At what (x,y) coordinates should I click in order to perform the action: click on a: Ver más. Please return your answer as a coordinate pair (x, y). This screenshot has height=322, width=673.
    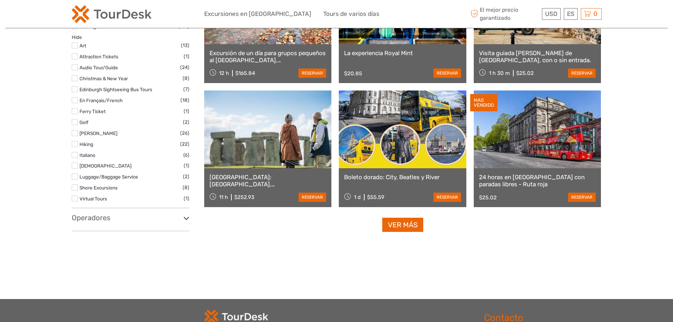
    Looking at the image, I should click on (403, 225).